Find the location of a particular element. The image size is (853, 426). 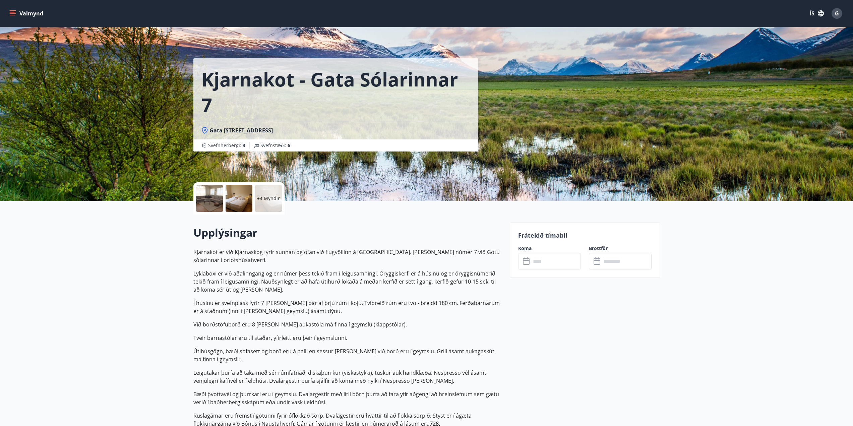

span: 3 is located at coordinates (244, 145).